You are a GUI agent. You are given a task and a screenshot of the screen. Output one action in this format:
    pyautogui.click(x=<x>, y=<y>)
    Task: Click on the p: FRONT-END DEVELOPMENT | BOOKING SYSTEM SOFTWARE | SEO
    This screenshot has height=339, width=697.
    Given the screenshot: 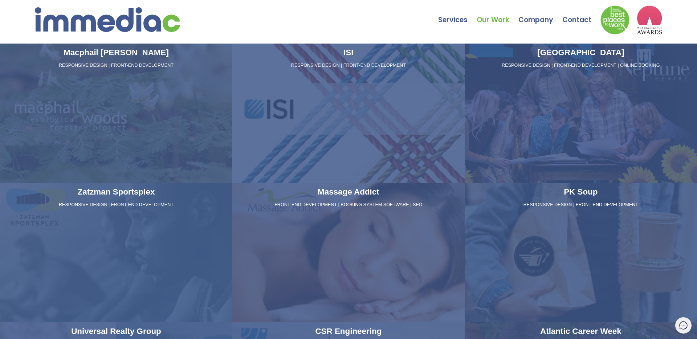 What is the action you would take?
    pyautogui.click(x=349, y=205)
    